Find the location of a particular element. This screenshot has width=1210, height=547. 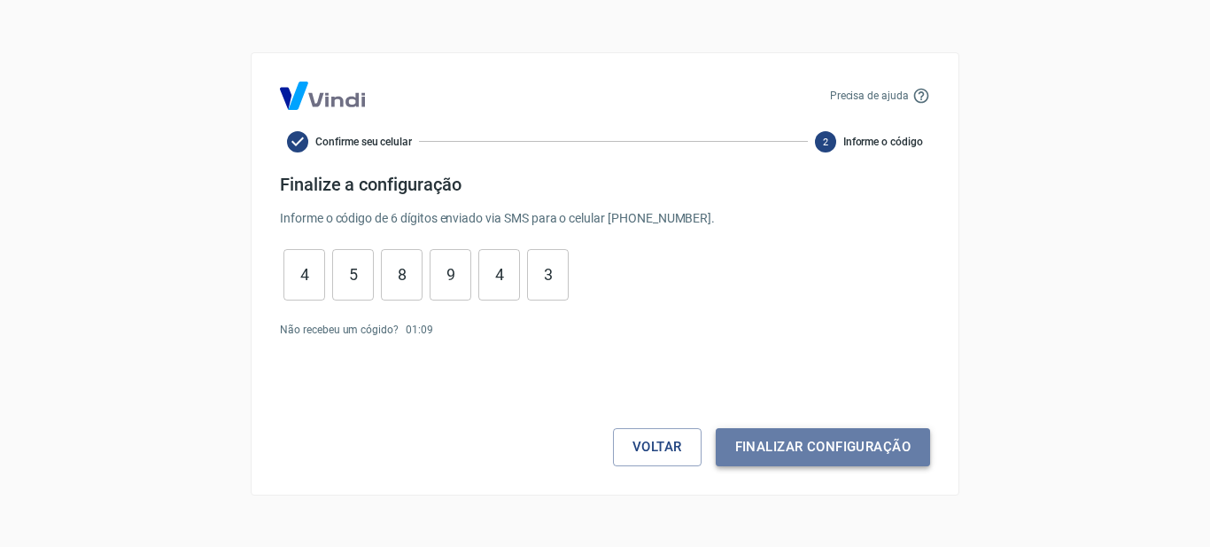

p: Precisa de ajuda is located at coordinates (869, 96).